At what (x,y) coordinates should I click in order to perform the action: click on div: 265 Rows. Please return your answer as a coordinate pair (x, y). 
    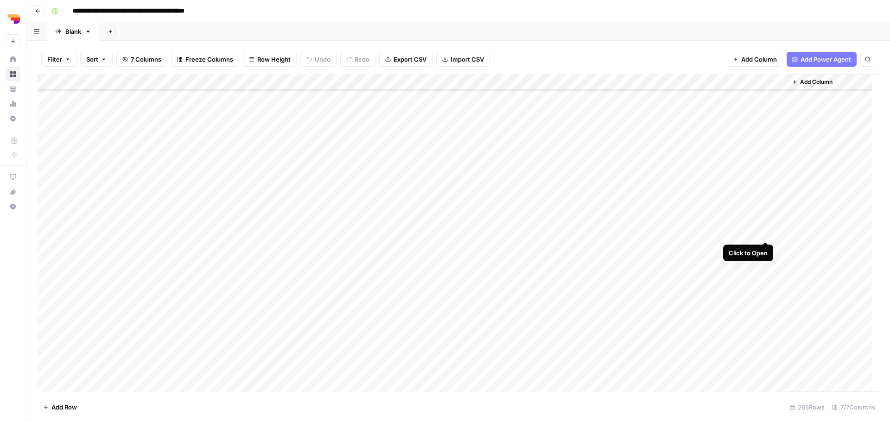
    Looking at the image, I should click on (807, 408).